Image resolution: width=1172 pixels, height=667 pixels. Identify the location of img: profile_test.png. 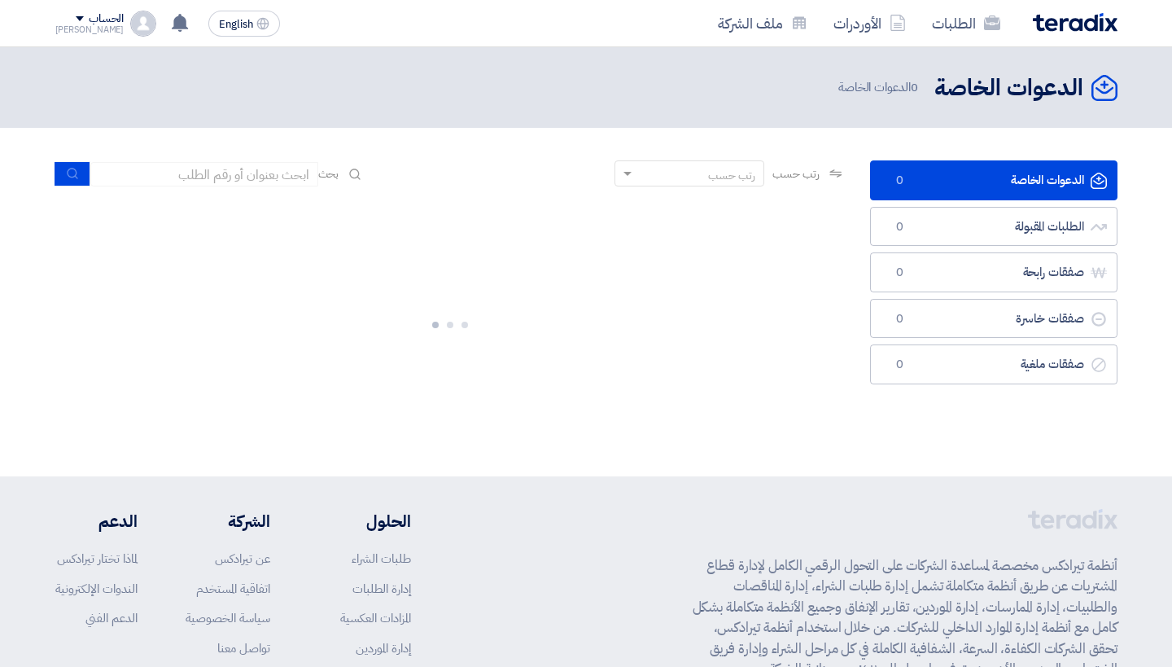
(143, 24).